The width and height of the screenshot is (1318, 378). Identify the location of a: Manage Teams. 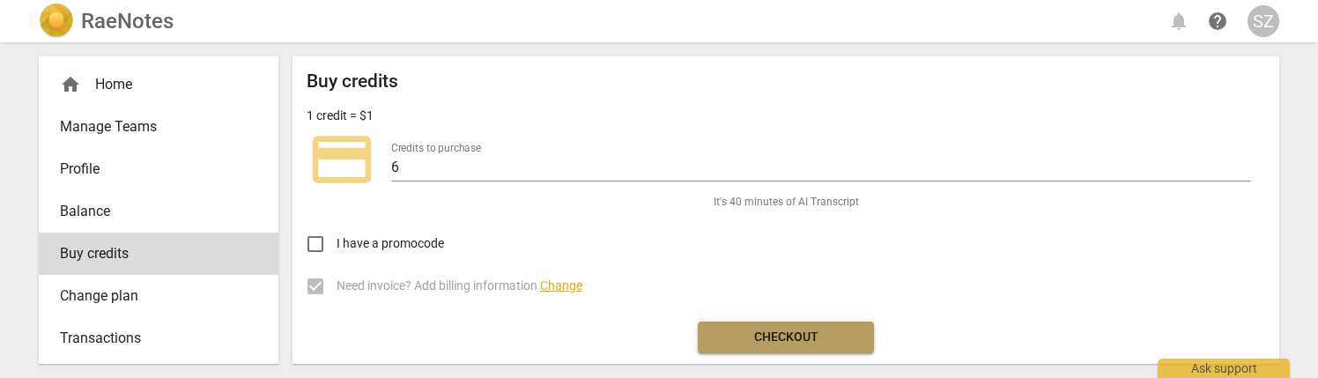
(159, 127).